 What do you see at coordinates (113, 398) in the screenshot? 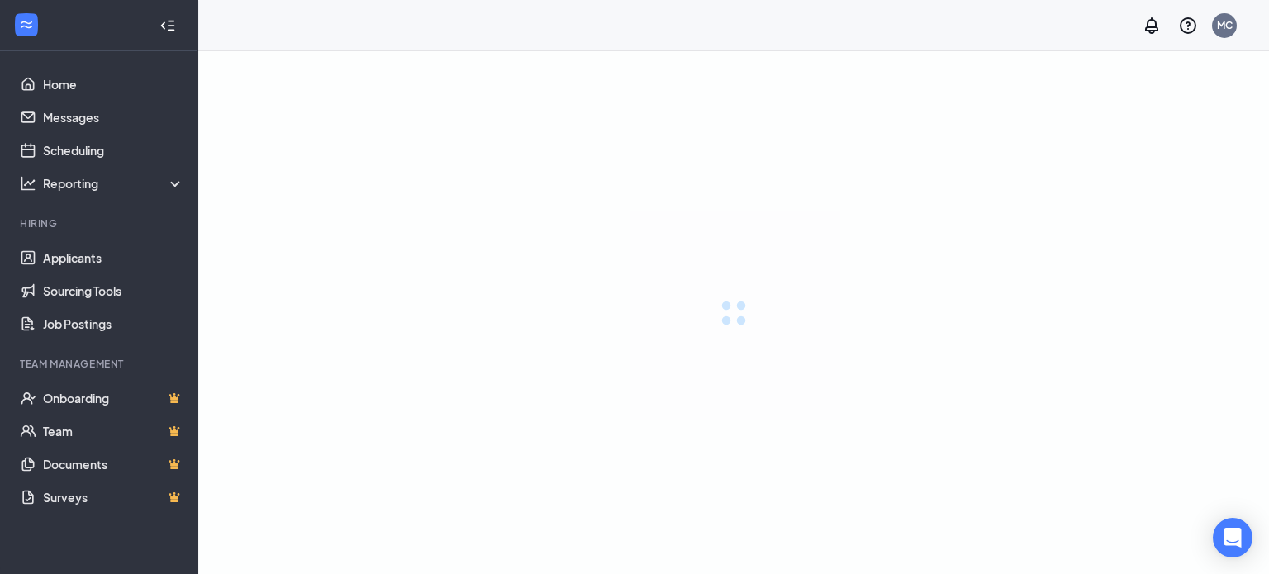
I see `a: OnboardingCrown` at bounding box center [113, 398].